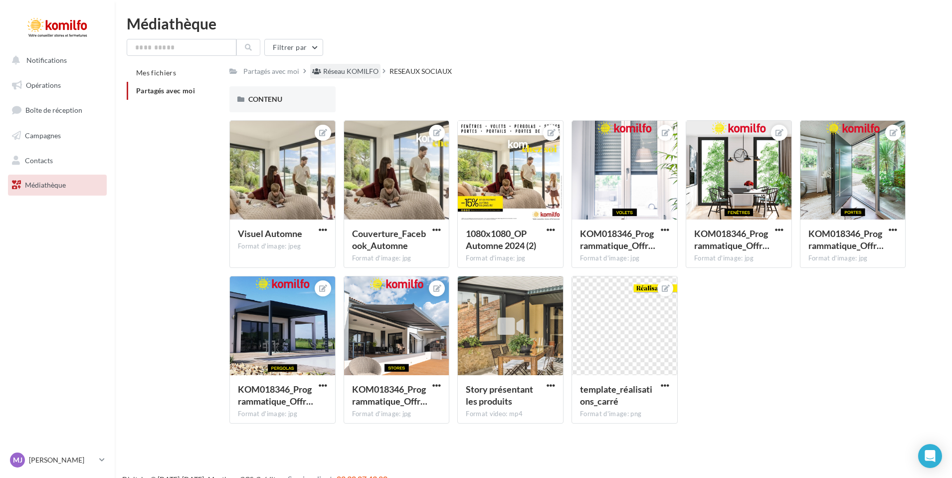  Describe the element at coordinates (43, 135) in the screenshot. I see `span: Campagnes` at that location.